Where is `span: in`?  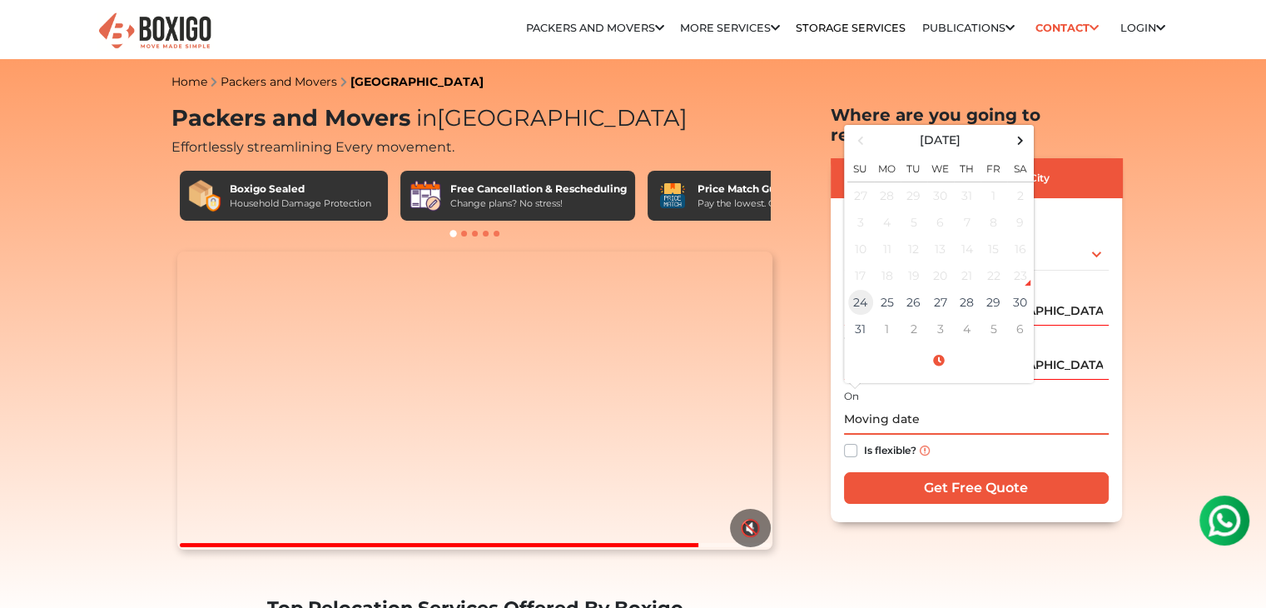 span: in is located at coordinates (426, 117).